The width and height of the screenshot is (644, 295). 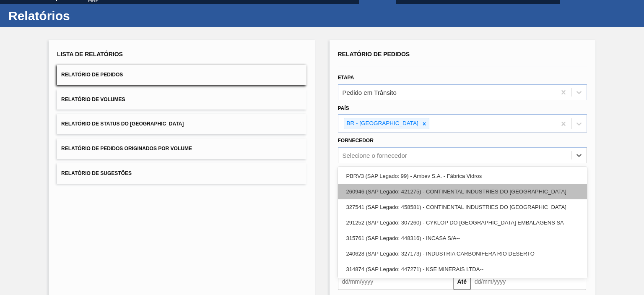 I want to click on button: Relatório de Pedidos Originados por Volume, so click(x=182, y=148).